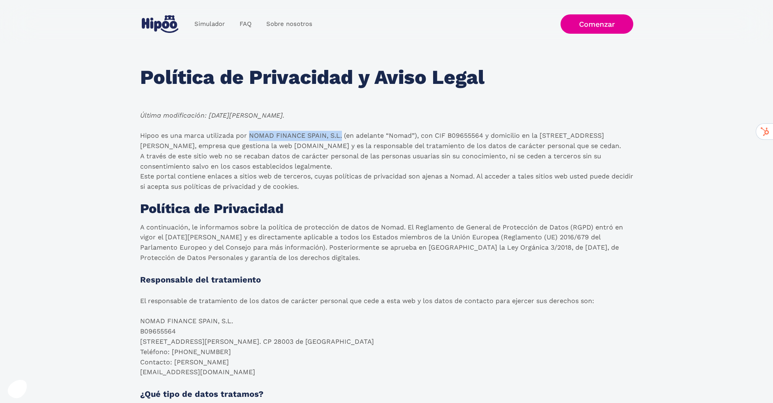 This screenshot has height=403, width=773. I want to click on p: A continuación, le informamos sobre la política de protección de datos de Nomad. El Reglamento de..., so click(387, 242).